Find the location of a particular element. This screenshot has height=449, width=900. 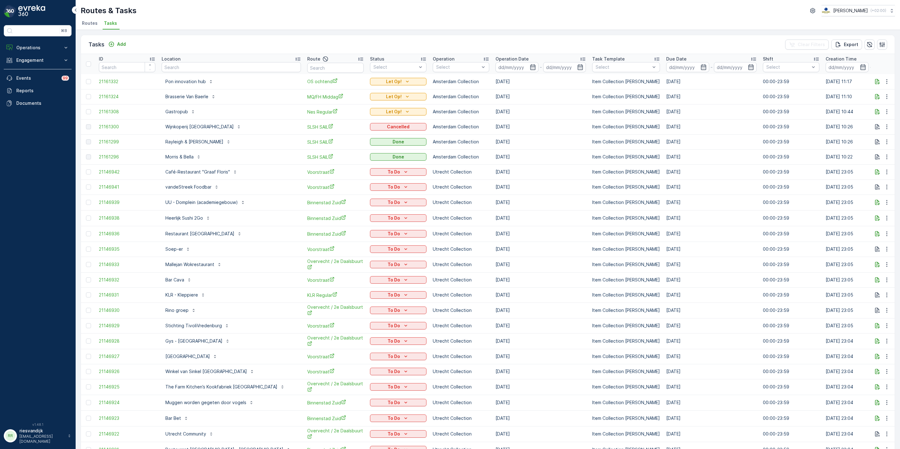

span: 21161308 is located at coordinates (127, 112).